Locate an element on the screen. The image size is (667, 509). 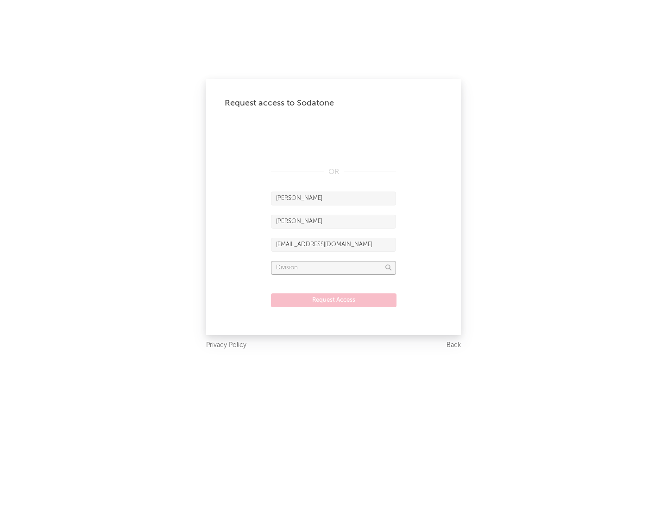
input: Division is located at coordinates (333, 268).